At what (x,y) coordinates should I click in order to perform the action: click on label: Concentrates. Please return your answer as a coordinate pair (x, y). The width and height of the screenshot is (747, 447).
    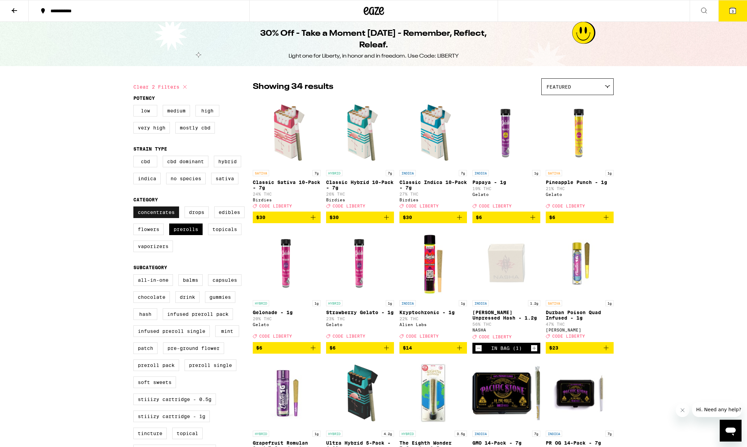
    Looking at the image, I should click on (156, 212).